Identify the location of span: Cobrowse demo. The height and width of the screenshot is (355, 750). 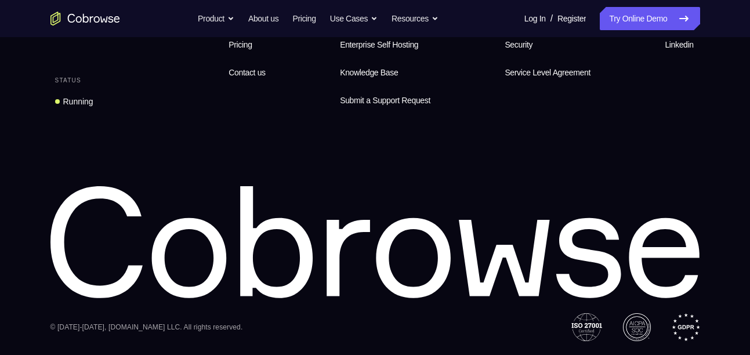
(257, 181).